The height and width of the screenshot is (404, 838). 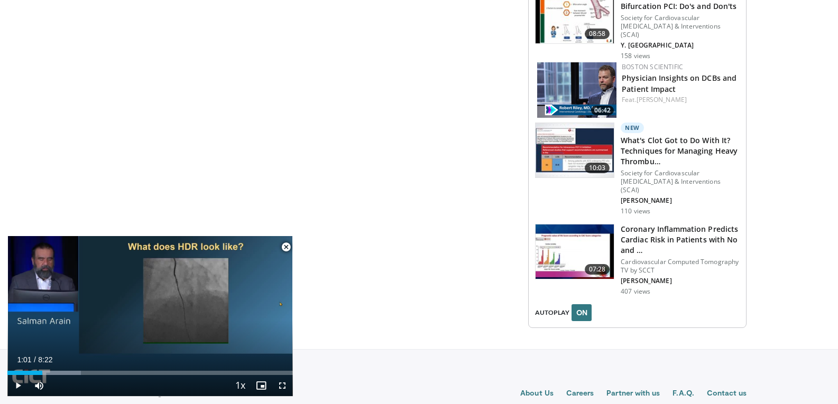 I want to click on p: New, so click(x=632, y=128).